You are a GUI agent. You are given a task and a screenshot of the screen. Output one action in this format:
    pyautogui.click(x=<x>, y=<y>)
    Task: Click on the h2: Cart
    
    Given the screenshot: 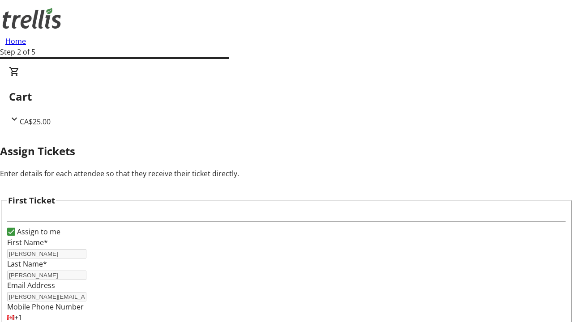 What is the action you would take?
    pyautogui.click(x=287, y=97)
    